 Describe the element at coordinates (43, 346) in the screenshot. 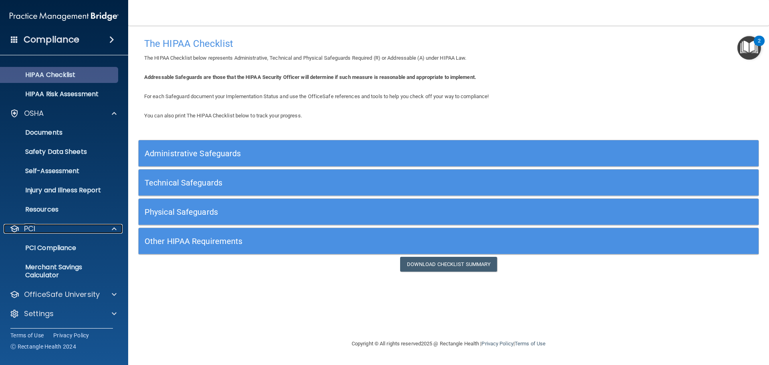

I see `span: Ⓒ Rectangle Health 2024` at that location.